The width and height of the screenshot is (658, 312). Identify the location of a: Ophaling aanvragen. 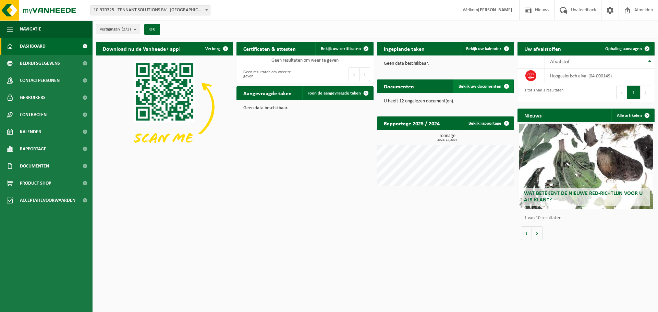
(627, 49).